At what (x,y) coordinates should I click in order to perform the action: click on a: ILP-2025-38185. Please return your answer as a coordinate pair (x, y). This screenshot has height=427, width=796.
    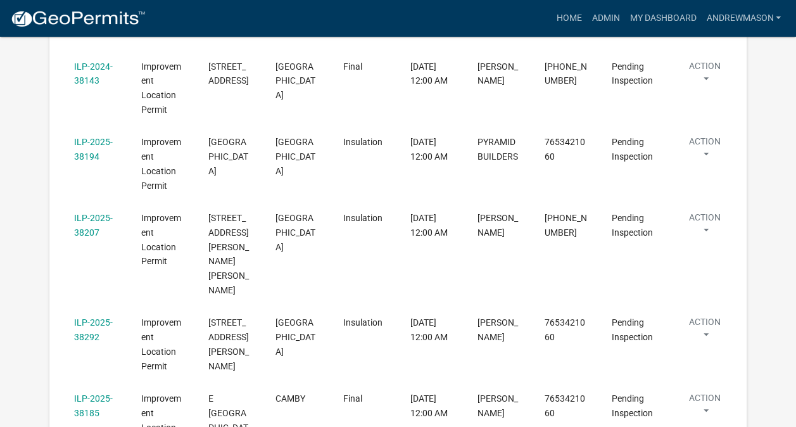
    Looking at the image, I should click on (93, 405).